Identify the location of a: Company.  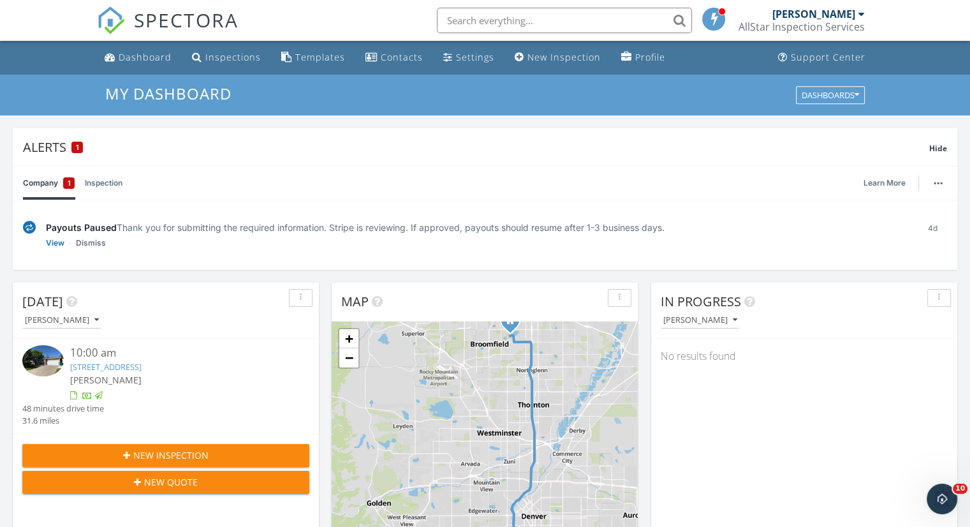
(48, 183).